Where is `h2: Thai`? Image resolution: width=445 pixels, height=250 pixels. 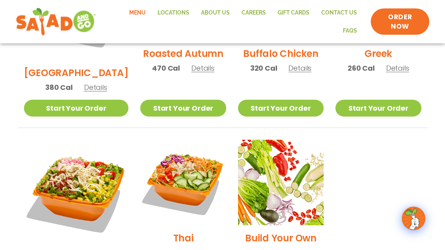
h2: Thai is located at coordinates (183, 238).